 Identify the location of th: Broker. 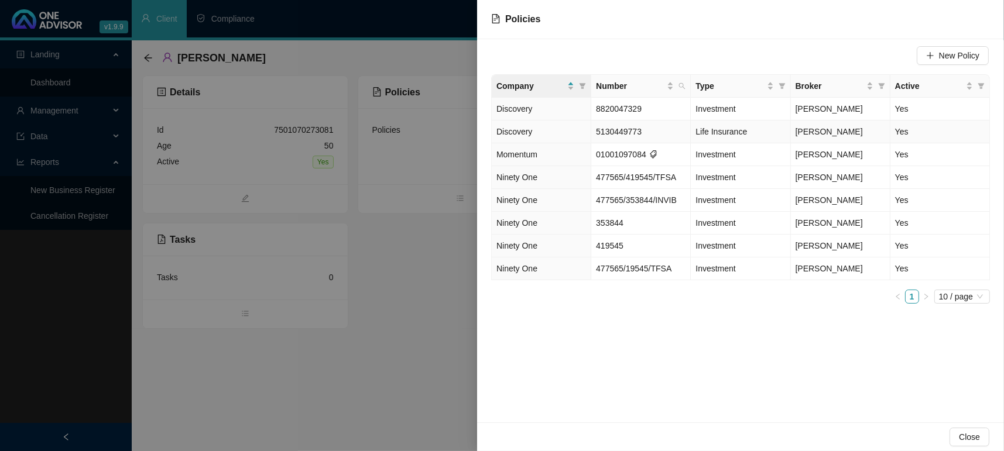
(841, 86).